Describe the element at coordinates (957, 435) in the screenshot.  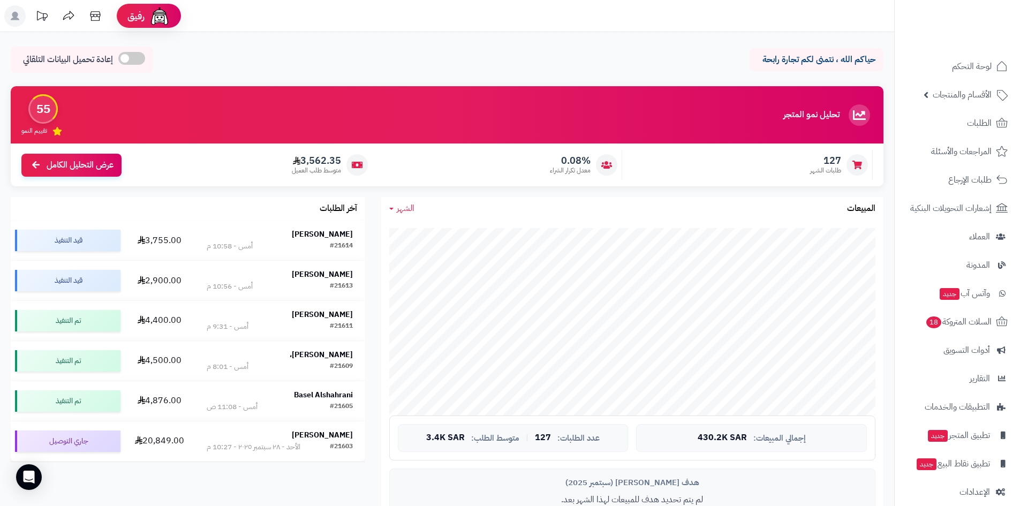
I see `a: تطبيق المتجرجديد` at that location.